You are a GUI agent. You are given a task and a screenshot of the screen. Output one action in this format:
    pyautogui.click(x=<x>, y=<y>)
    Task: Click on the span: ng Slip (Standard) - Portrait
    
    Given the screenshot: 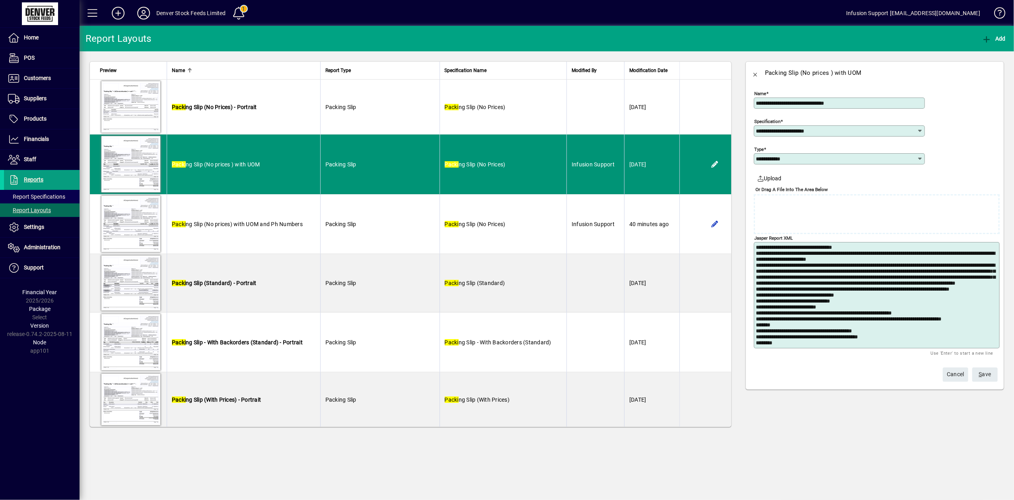 What is the action you would take?
    pyautogui.click(x=214, y=283)
    